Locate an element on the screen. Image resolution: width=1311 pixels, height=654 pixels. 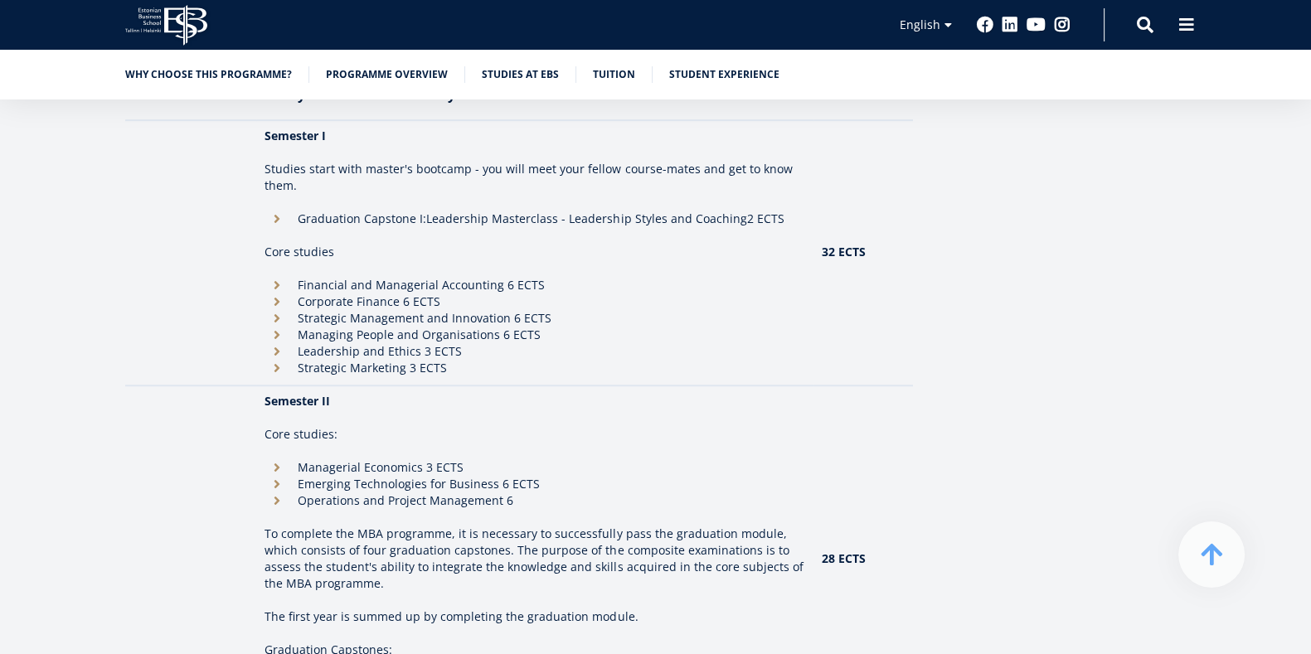
a: Why choose this programme? is located at coordinates (208, 75).